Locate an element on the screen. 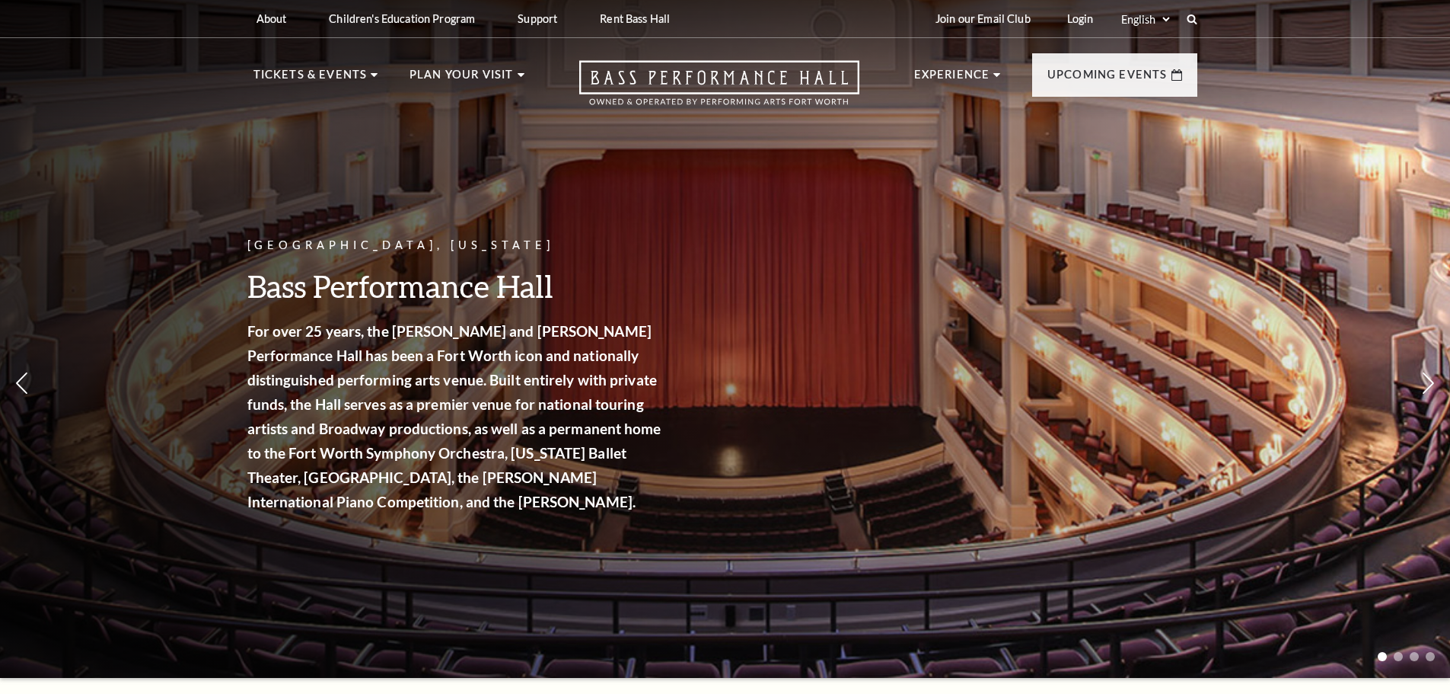 The width and height of the screenshot is (1450, 694). select: Select: is located at coordinates (1145, 19).